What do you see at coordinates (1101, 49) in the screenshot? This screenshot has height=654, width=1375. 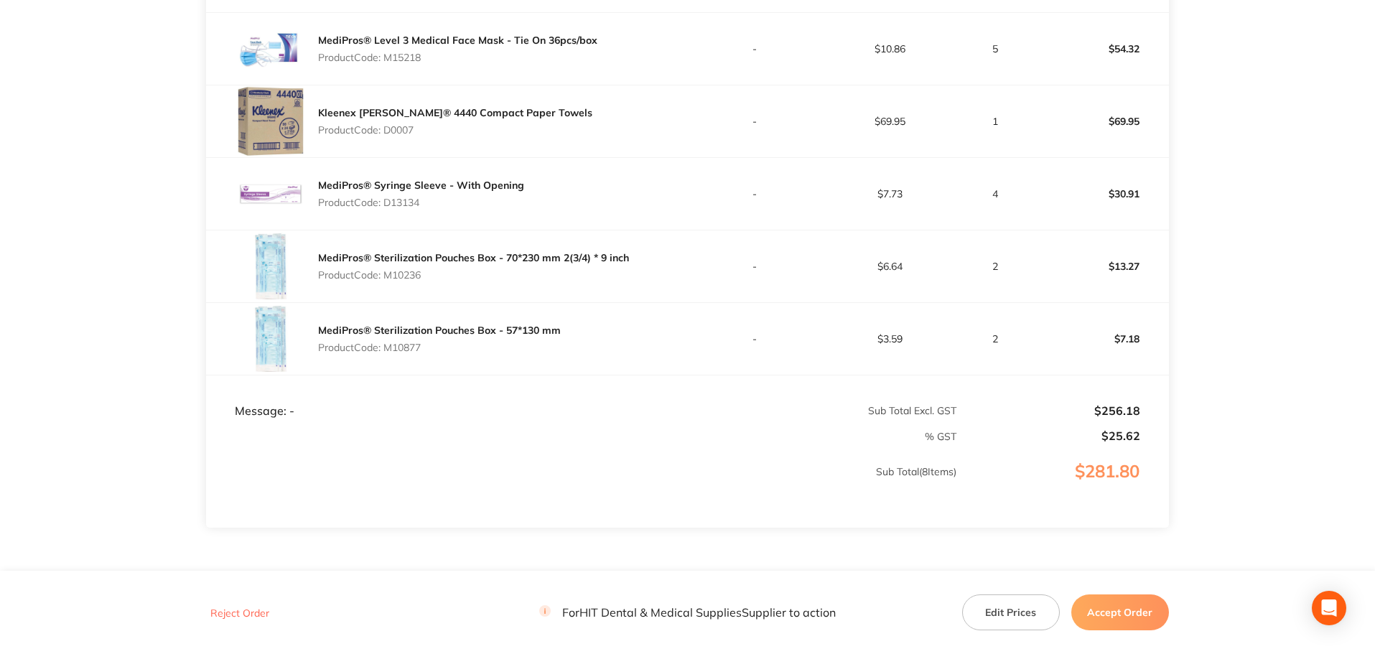 I see `p: $54.32` at bounding box center [1101, 49].